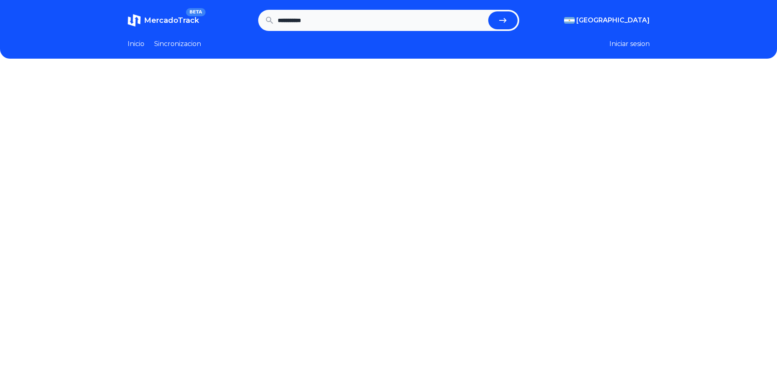  Describe the element at coordinates (171, 20) in the screenshot. I see `span: MercadoTrack` at that location.